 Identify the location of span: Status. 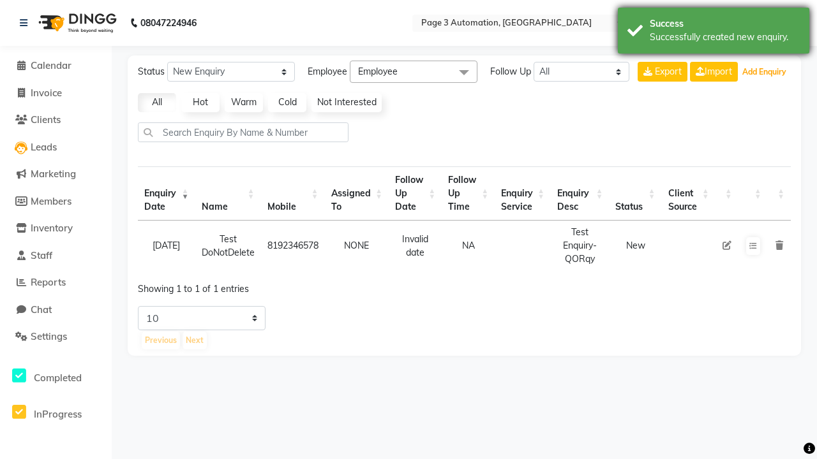
(151, 71).